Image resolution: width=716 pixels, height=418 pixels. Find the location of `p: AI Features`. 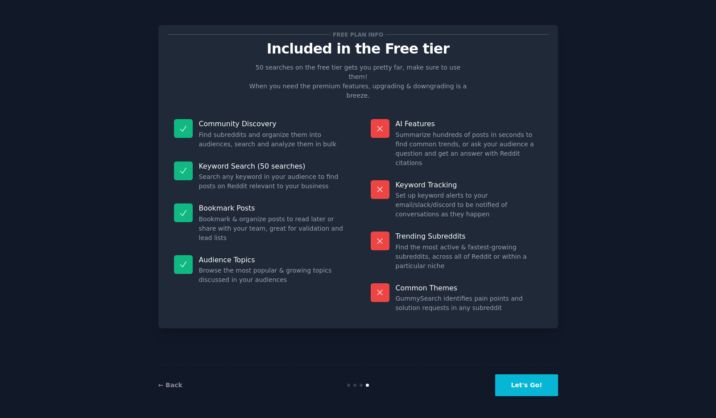

p: AI Features is located at coordinates (469, 124).